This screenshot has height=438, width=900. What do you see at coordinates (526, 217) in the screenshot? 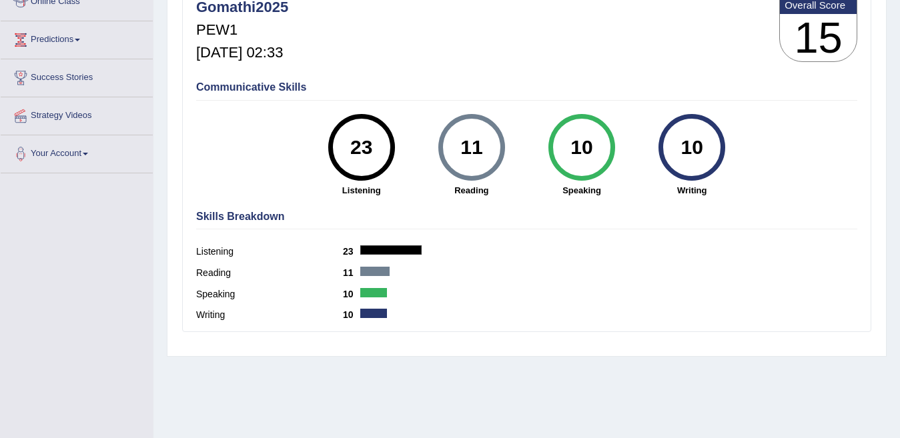
I see `h4: Skills Breakdown` at bounding box center [526, 217].